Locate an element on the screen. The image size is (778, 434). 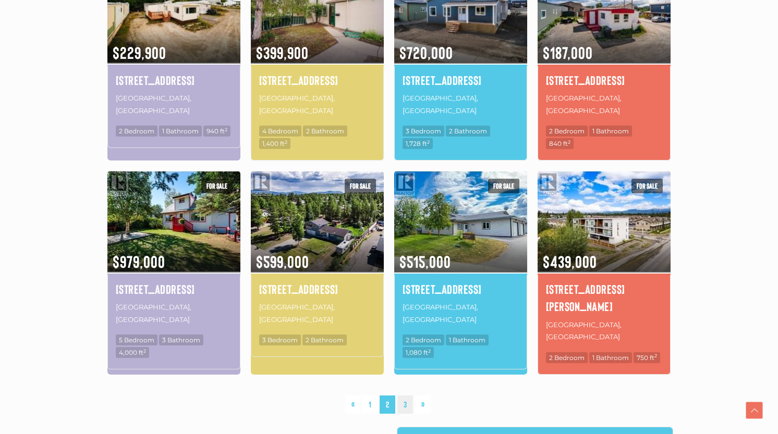
span: 840 ft is located at coordinates (560, 143).